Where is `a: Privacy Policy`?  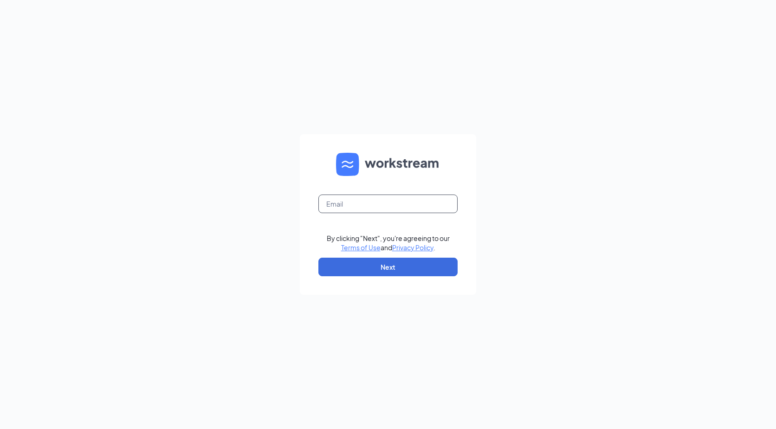 a: Privacy Policy is located at coordinates (412, 247).